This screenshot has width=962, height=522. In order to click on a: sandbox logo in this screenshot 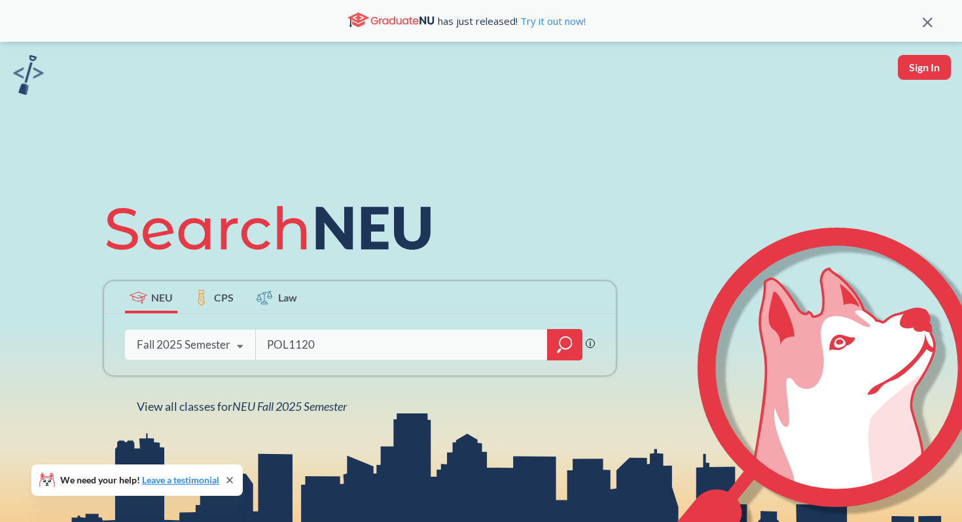, I will do `click(28, 77)`.